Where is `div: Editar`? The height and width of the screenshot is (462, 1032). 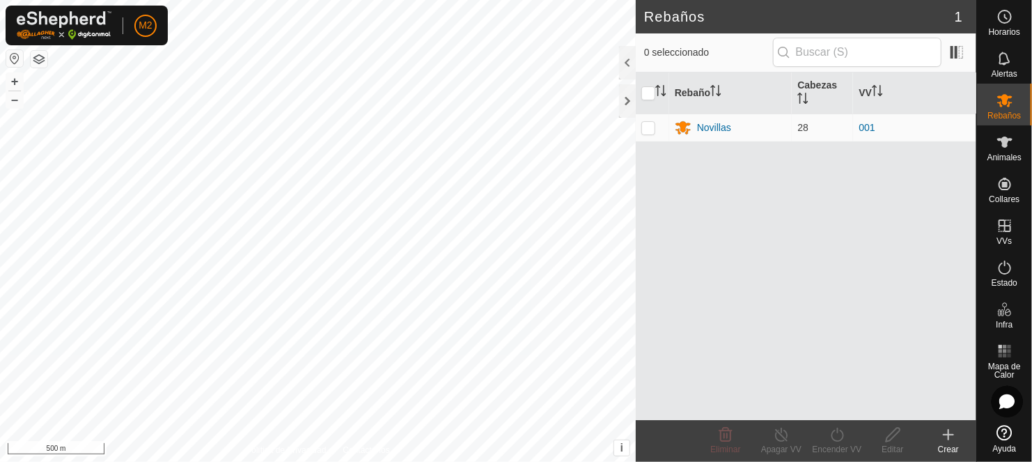
div: Editar is located at coordinates (893, 449).